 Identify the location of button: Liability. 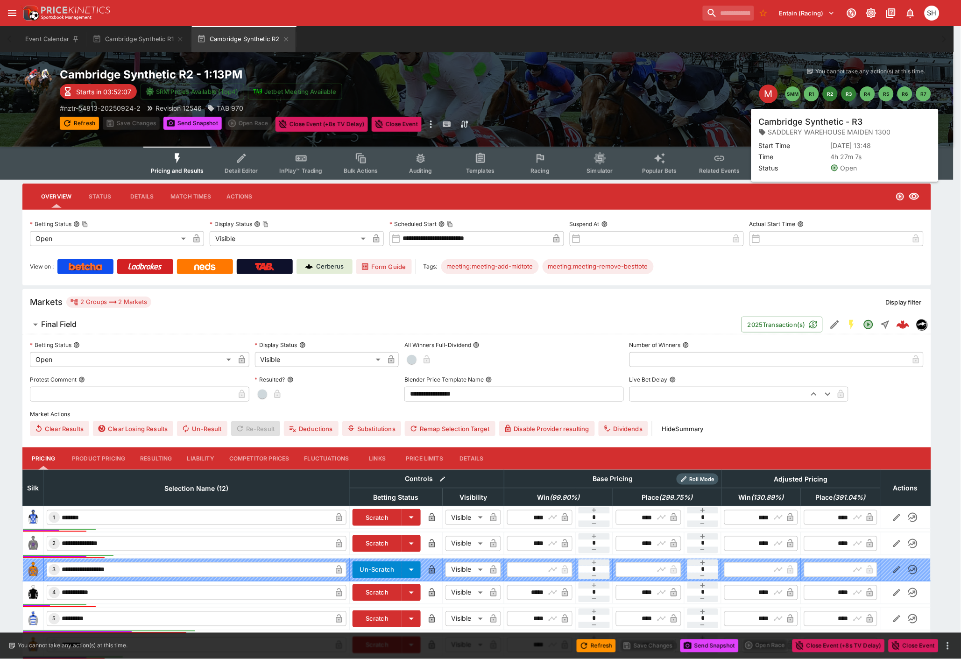
(201, 458).